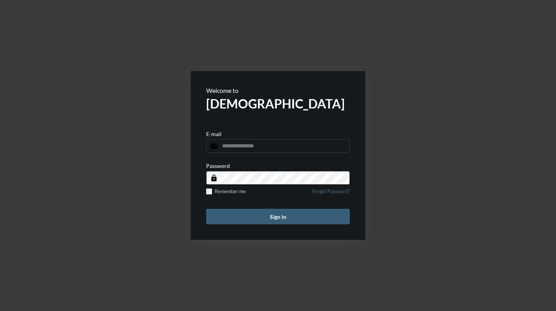 The width and height of the screenshot is (556, 311). What do you see at coordinates (331, 193) in the screenshot?
I see `a: Forgot Password?` at bounding box center [331, 193].